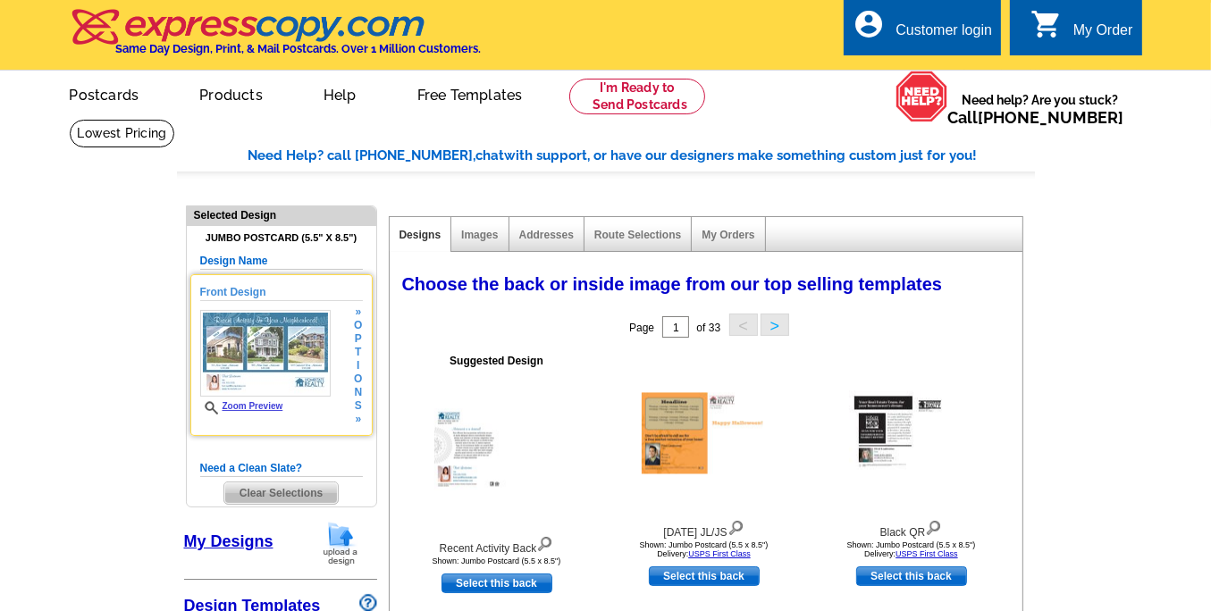  I want to click on a: Zoom Preview, so click(241, 406).